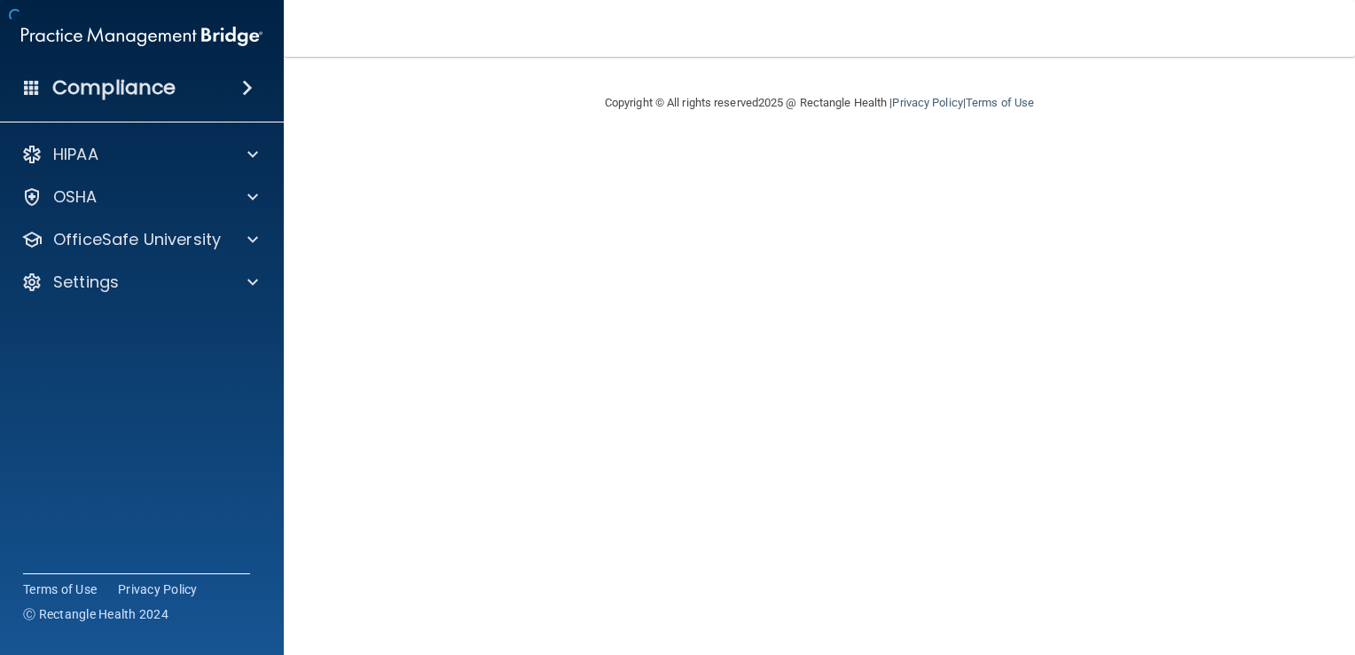 This screenshot has width=1355, height=655. What do you see at coordinates (139, 239) in the screenshot?
I see `a: OfficeSafe University` at bounding box center [139, 239].